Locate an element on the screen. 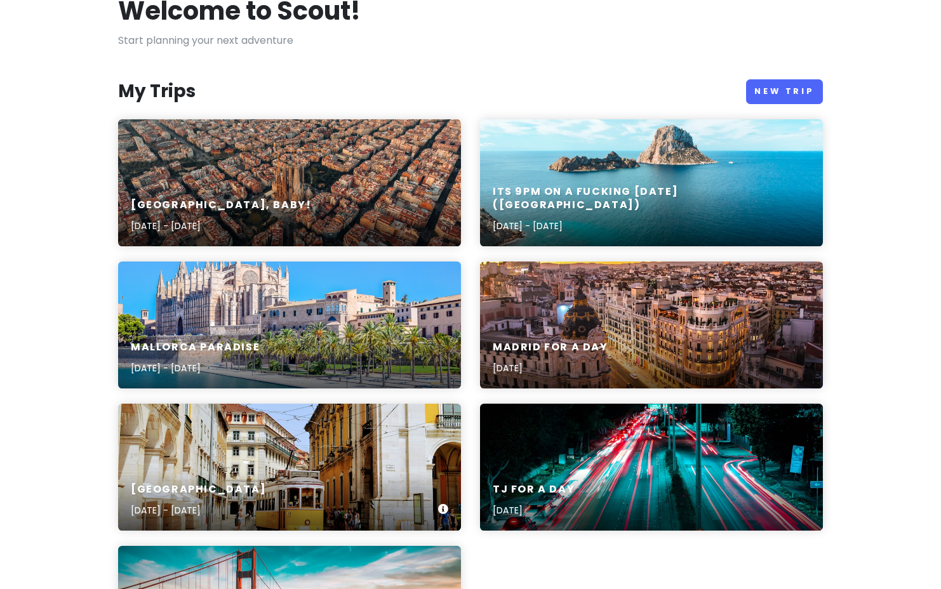  h3: My Trips is located at coordinates (157, 91).